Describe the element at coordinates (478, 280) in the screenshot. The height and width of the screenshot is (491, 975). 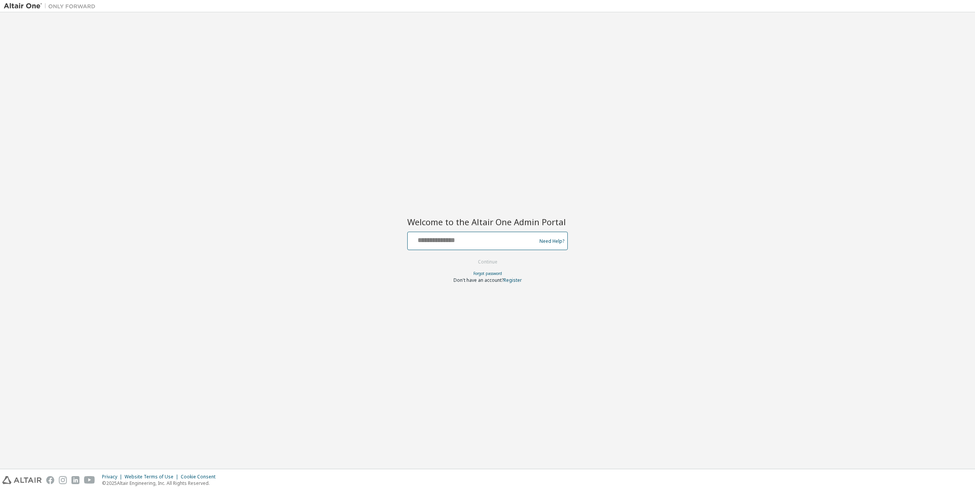
I see `span: Don't have an account?` at that location.